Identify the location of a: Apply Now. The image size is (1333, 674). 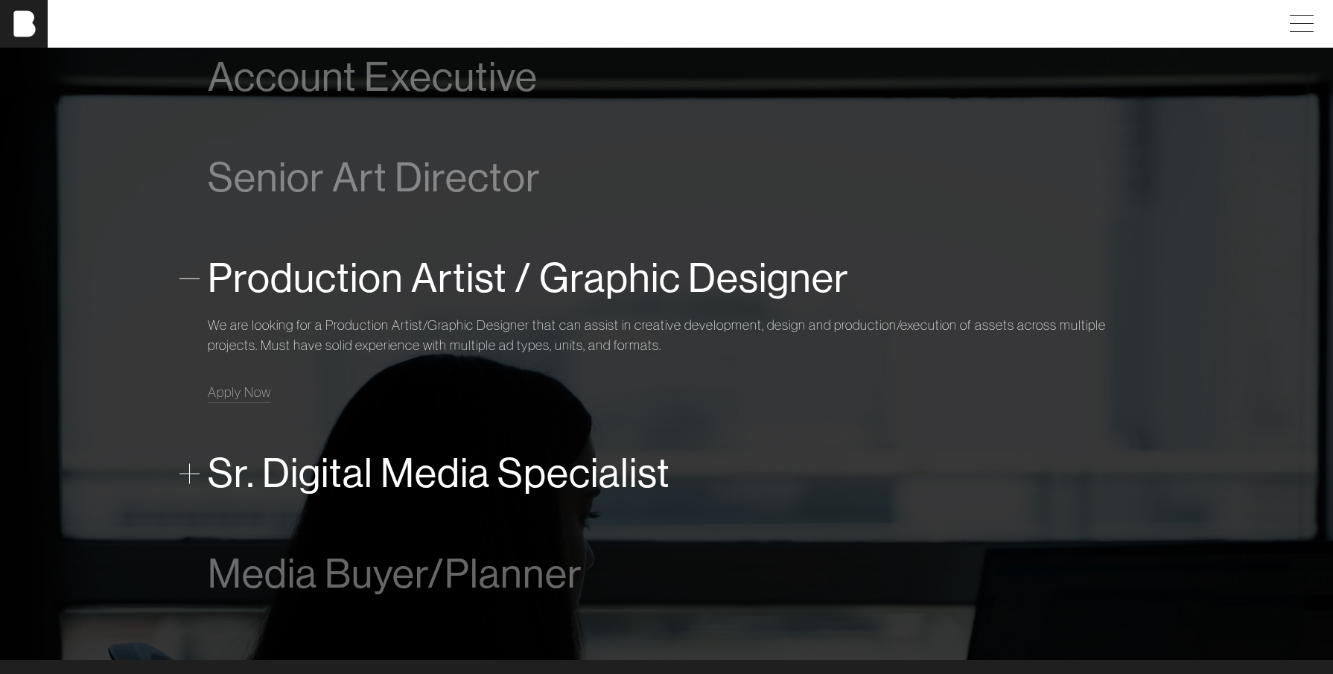
(239, 392).